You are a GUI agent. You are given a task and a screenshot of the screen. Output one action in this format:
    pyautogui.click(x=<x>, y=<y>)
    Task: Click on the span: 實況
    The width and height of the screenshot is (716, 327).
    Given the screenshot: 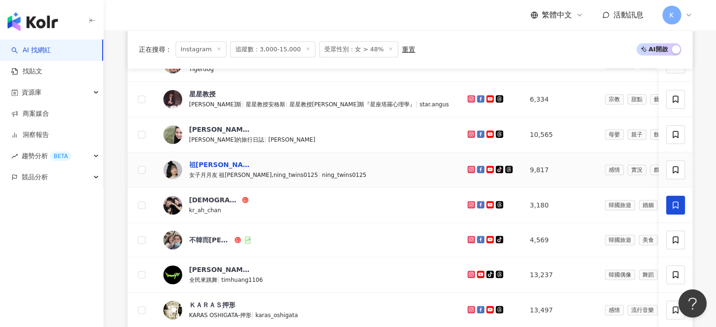 What is the action you would take?
    pyautogui.click(x=637, y=170)
    